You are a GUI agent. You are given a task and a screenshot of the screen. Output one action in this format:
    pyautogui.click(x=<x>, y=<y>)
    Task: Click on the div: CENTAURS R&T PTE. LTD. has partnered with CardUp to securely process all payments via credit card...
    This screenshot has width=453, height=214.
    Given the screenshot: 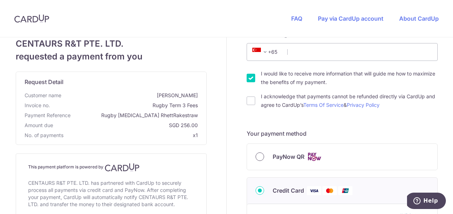 What is the action you would take?
    pyautogui.click(x=111, y=194)
    